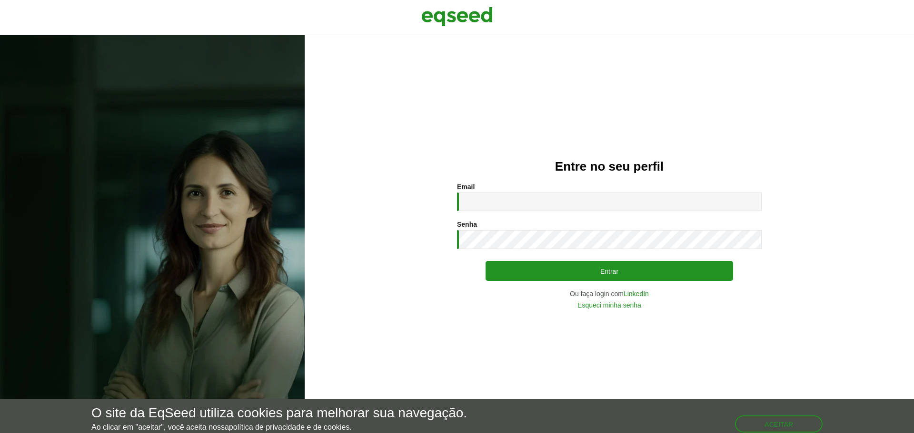 The image size is (914, 433). I want to click on label: Senha, so click(467, 225).